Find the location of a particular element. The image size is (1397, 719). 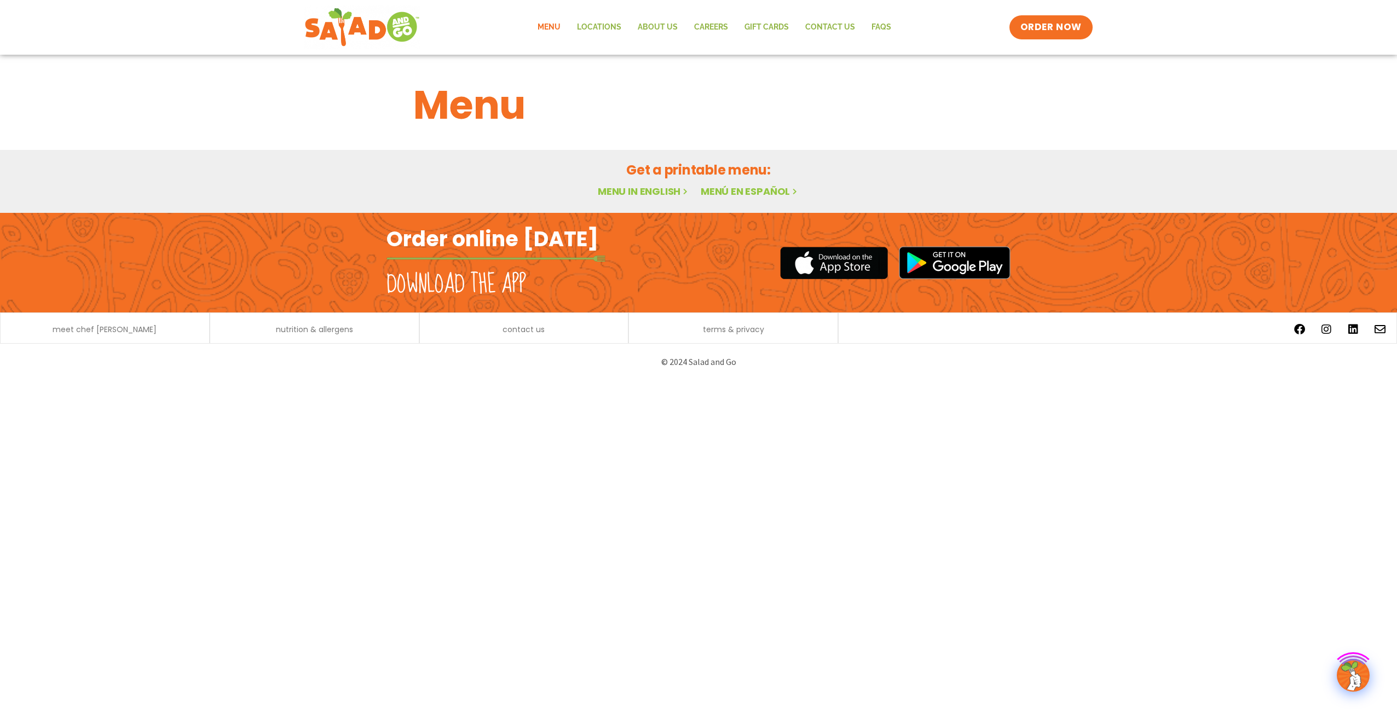

span: contact us is located at coordinates (523, 329).